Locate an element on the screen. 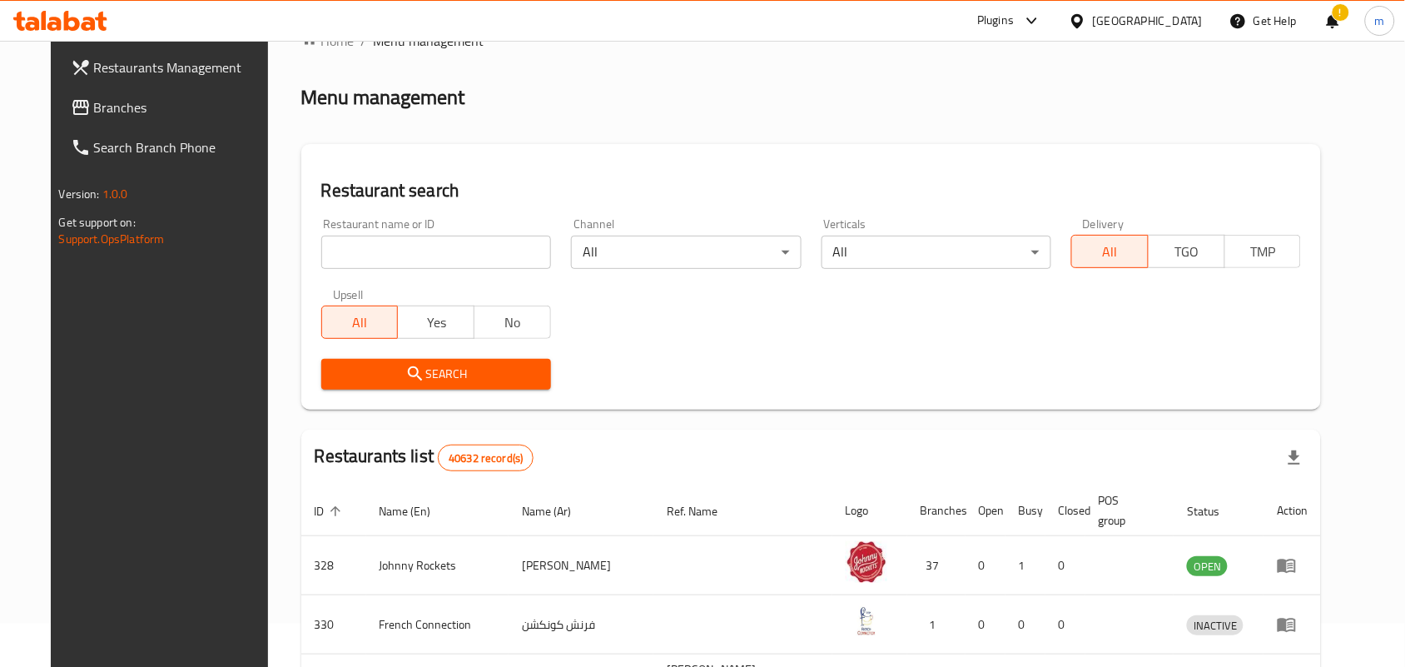  th: Closed is located at coordinates (1065, 510).